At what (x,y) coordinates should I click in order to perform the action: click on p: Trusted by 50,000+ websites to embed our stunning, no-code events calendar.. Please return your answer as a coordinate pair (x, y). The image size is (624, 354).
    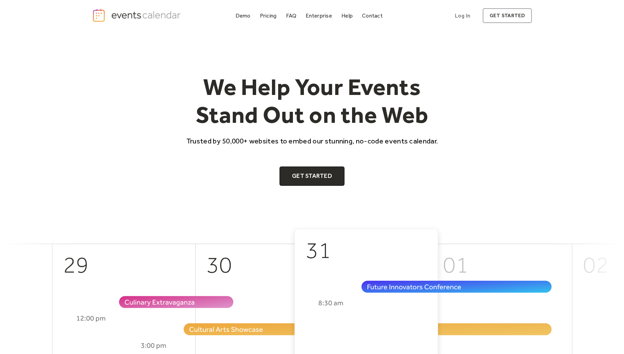
    Looking at the image, I should click on (312, 141).